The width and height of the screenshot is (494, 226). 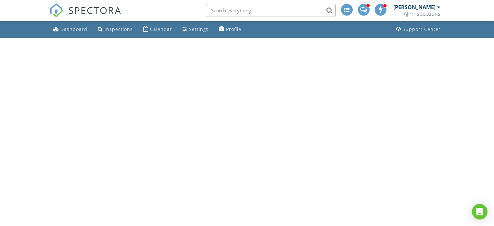 I want to click on input: Search everything..., so click(x=271, y=10).